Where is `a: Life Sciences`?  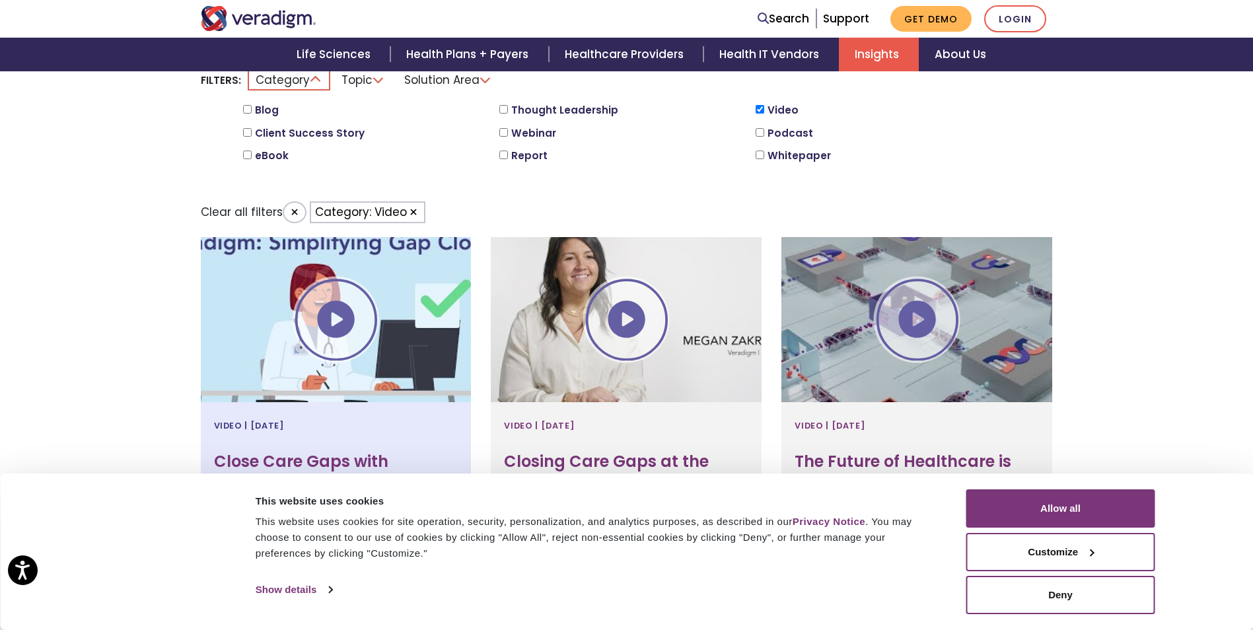
a: Life Sciences is located at coordinates (335, 54).